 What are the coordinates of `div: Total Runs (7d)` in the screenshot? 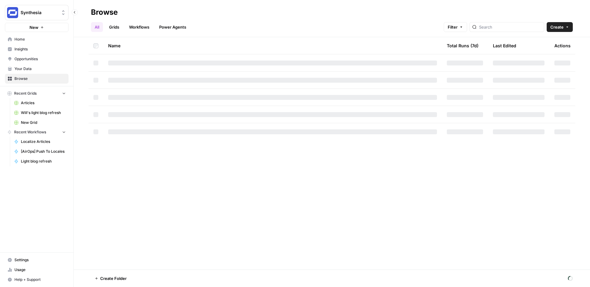 It's located at (462, 45).